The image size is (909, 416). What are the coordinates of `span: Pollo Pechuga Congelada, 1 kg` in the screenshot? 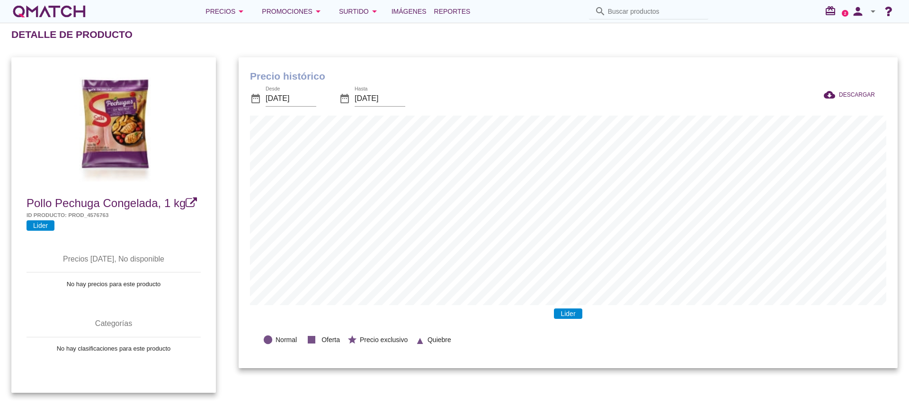 It's located at (106, 203).